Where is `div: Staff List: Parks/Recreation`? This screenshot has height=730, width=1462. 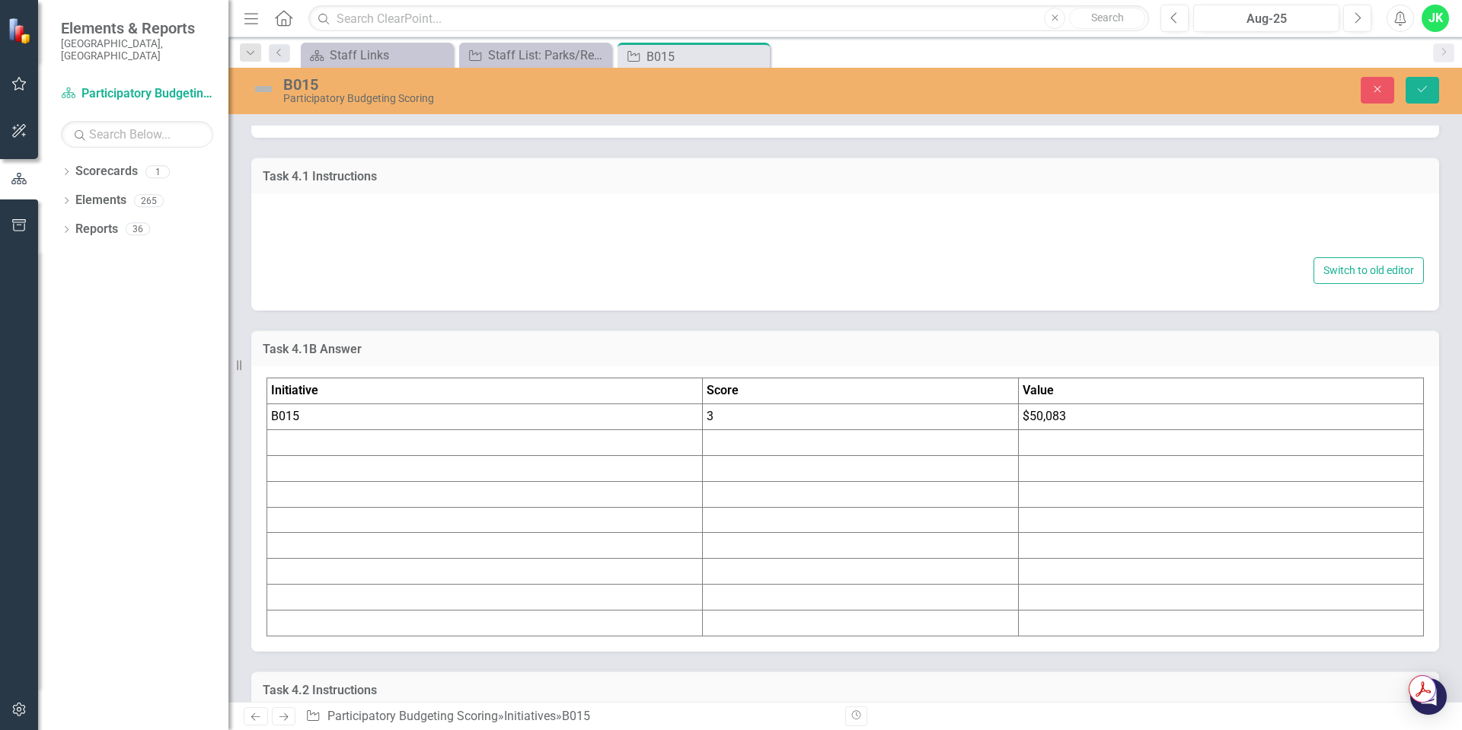 div: Staff List: Parks/Recreation is located at coordinates (547, 55).